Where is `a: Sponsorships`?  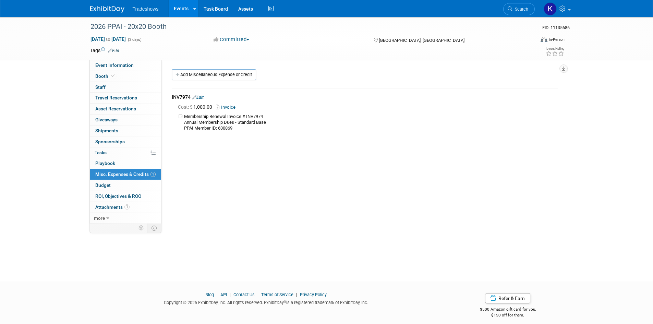
a: Sponsorships is located at coordinates (126, 142).